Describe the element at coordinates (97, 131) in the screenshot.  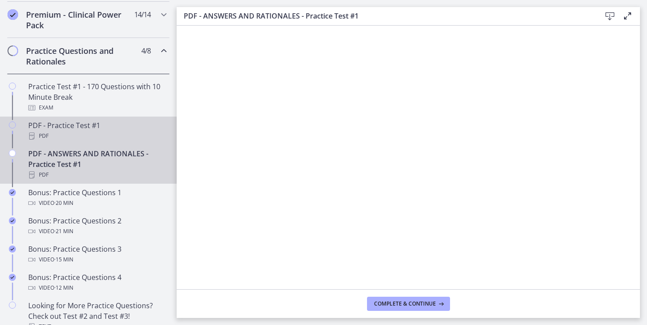
I see `div: PDF - Practice Test #1` at that location.